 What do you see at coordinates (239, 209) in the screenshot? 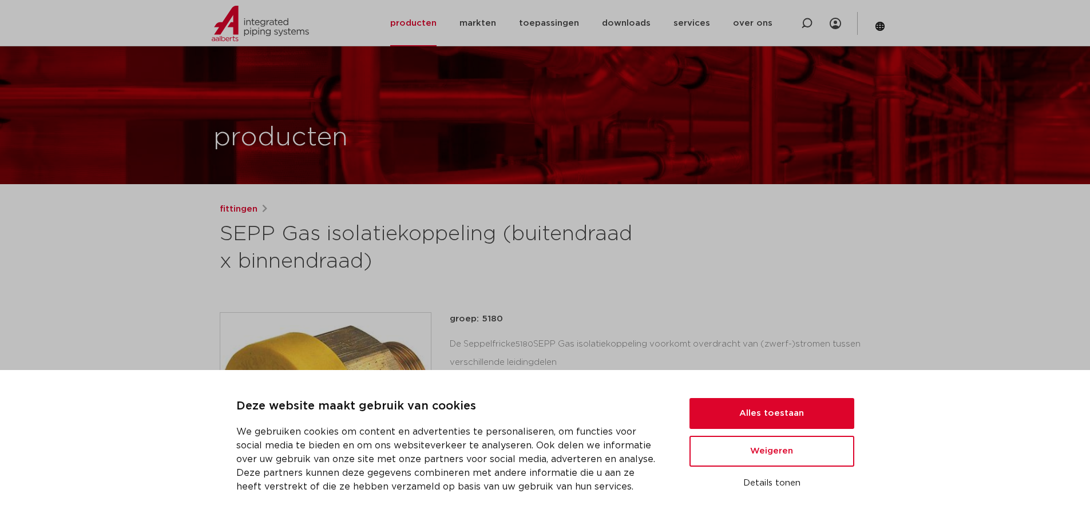
I see `a: fittingen` at bounding box center [239, 209].